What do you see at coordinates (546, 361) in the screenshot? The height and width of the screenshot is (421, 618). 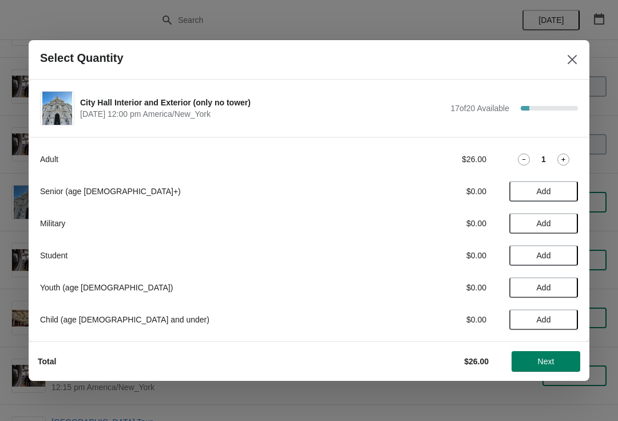 I see `span: Next` at bounding box center [546, 361].